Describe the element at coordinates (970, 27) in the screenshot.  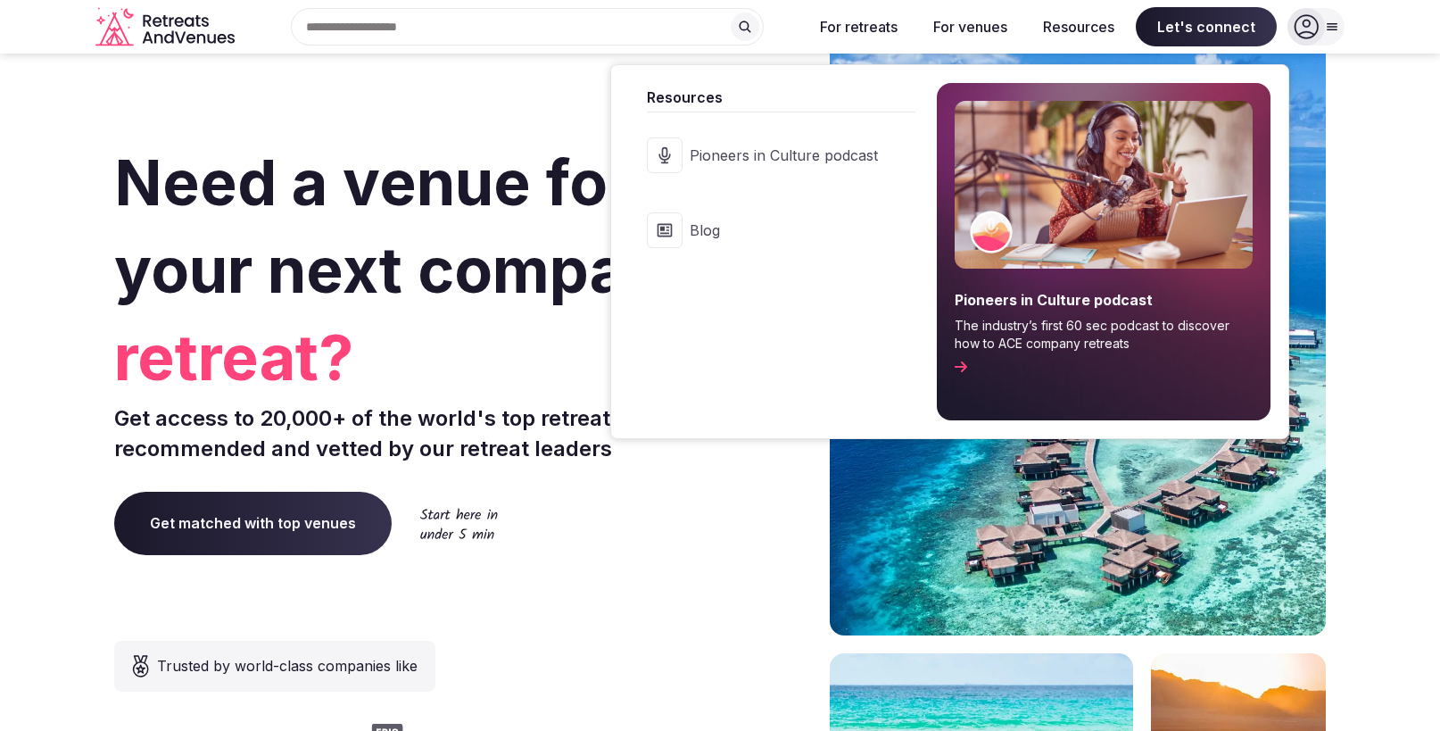
I see `button: For venues` at that location.